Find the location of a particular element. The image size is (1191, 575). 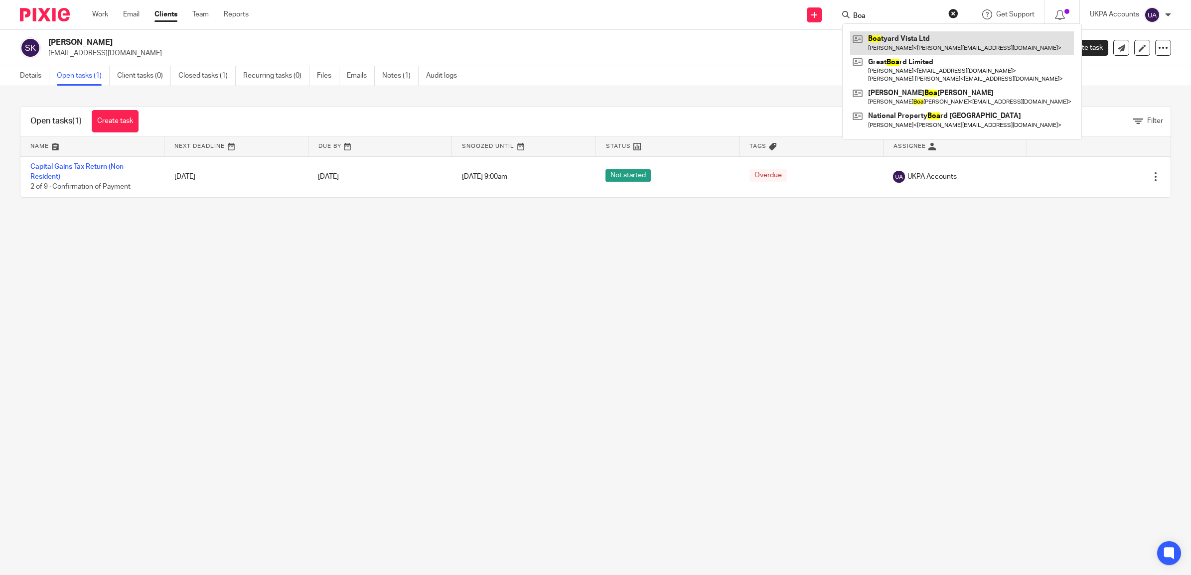

a: Clients is located at coordinates (166, 14).